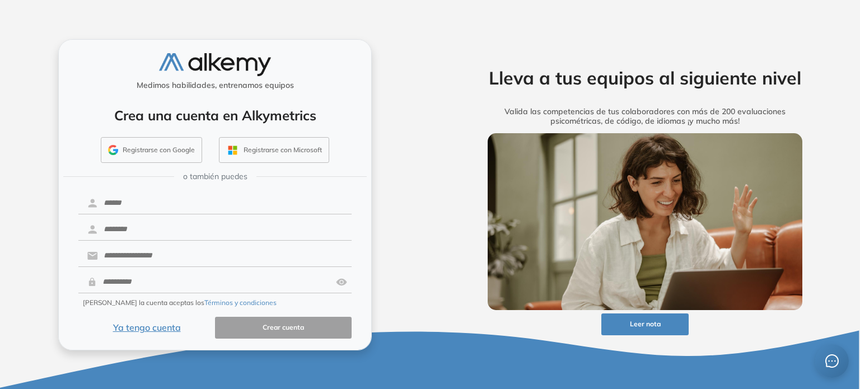 Image resolution: width=860 pixels, height=389 pixels. I want to click on button: Leer nota, so click(645, 324).